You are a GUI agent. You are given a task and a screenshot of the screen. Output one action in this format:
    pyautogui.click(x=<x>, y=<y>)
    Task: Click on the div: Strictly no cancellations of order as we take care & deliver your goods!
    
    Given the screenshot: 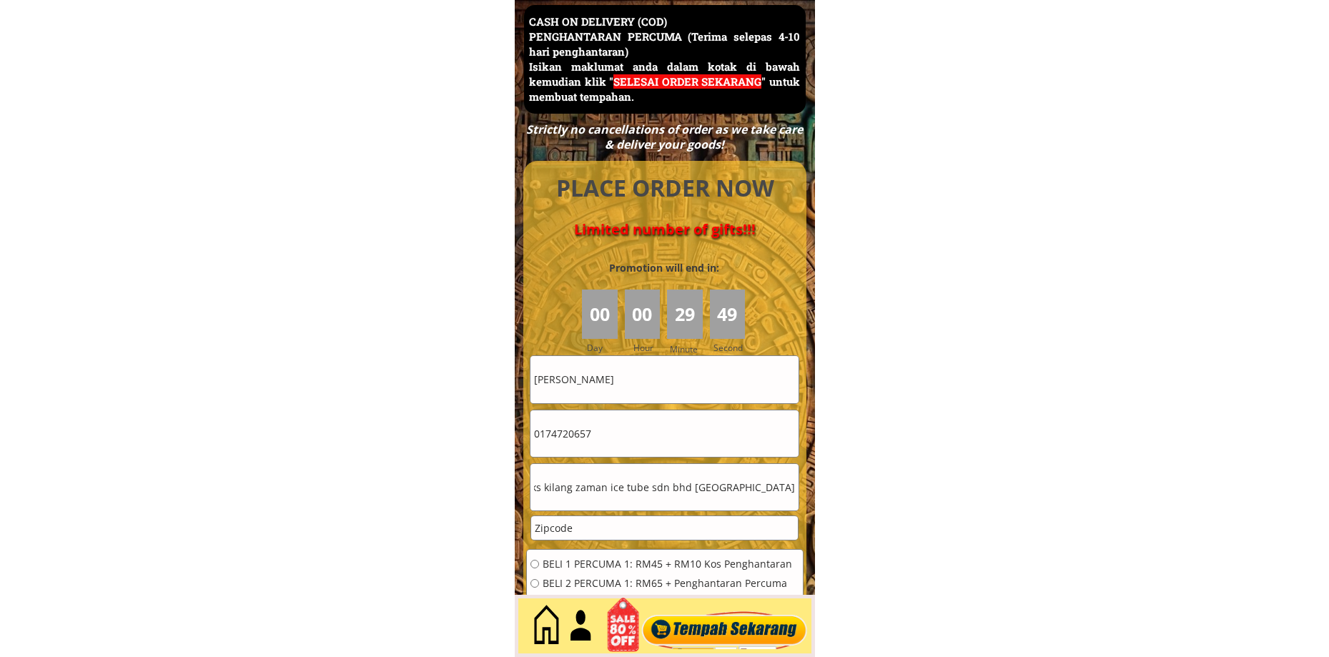 What is the action you would take?
    pyautogui.click(x=664, y=137)
    